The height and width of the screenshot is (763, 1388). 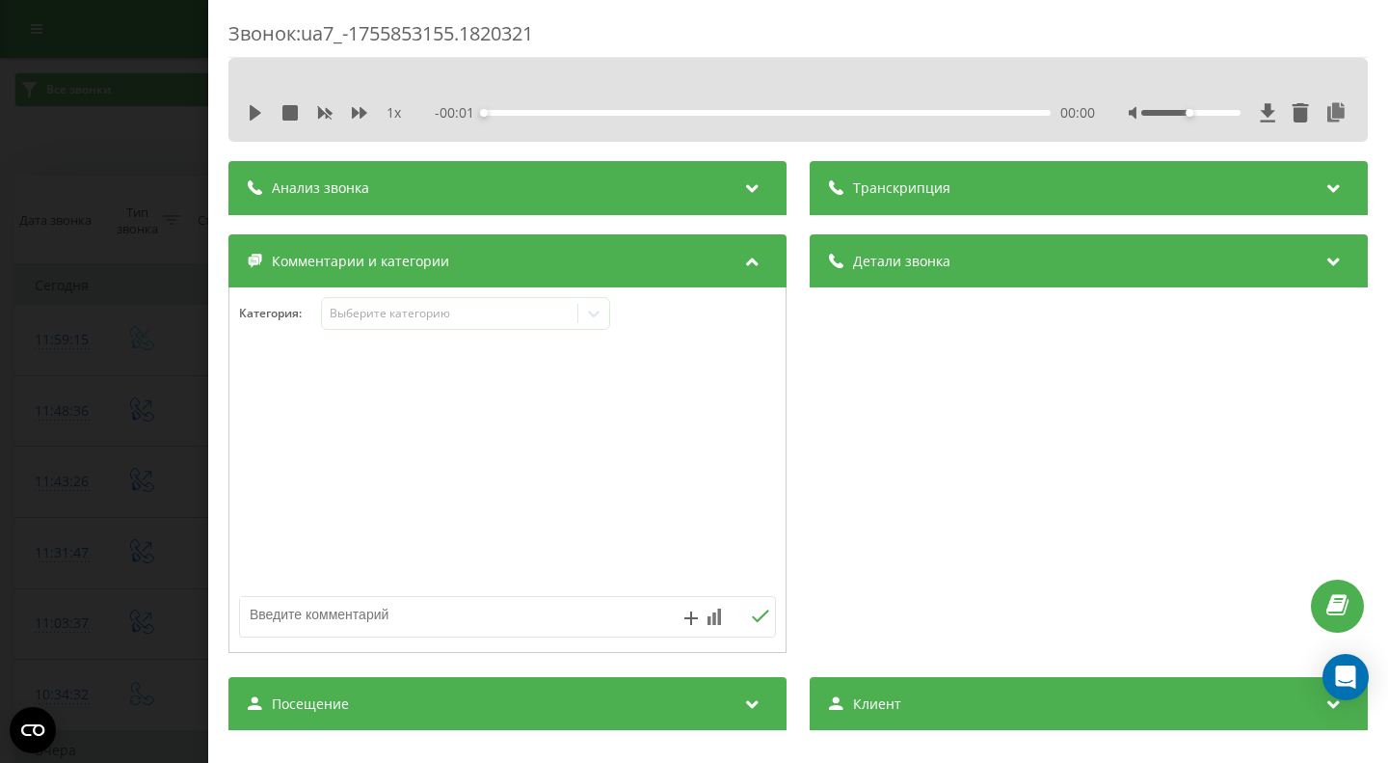 I want to click on span: Детали звонка, so click(x=901, y=261).